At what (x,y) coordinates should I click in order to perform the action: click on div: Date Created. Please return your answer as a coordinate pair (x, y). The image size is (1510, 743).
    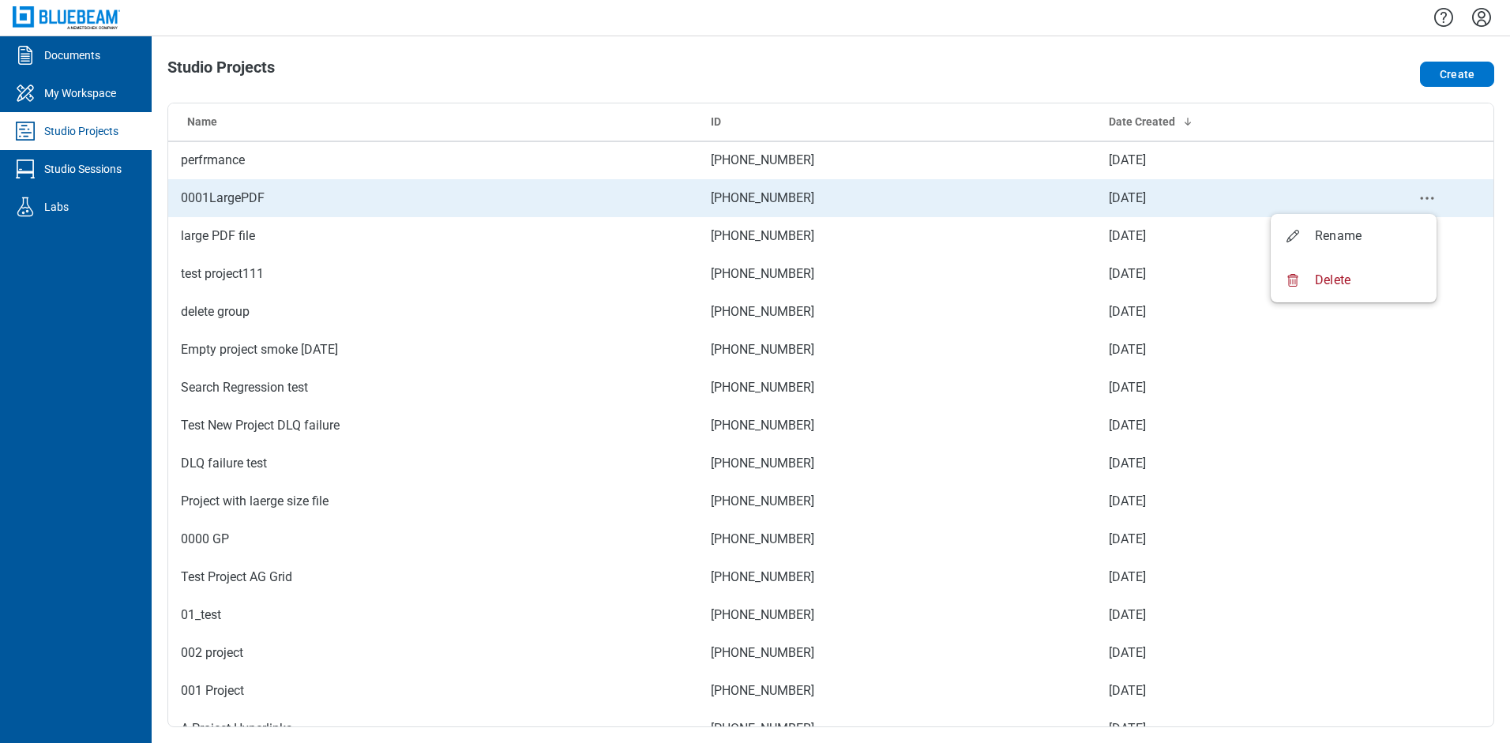
    Looking at the image, I should click on (1229, 122).